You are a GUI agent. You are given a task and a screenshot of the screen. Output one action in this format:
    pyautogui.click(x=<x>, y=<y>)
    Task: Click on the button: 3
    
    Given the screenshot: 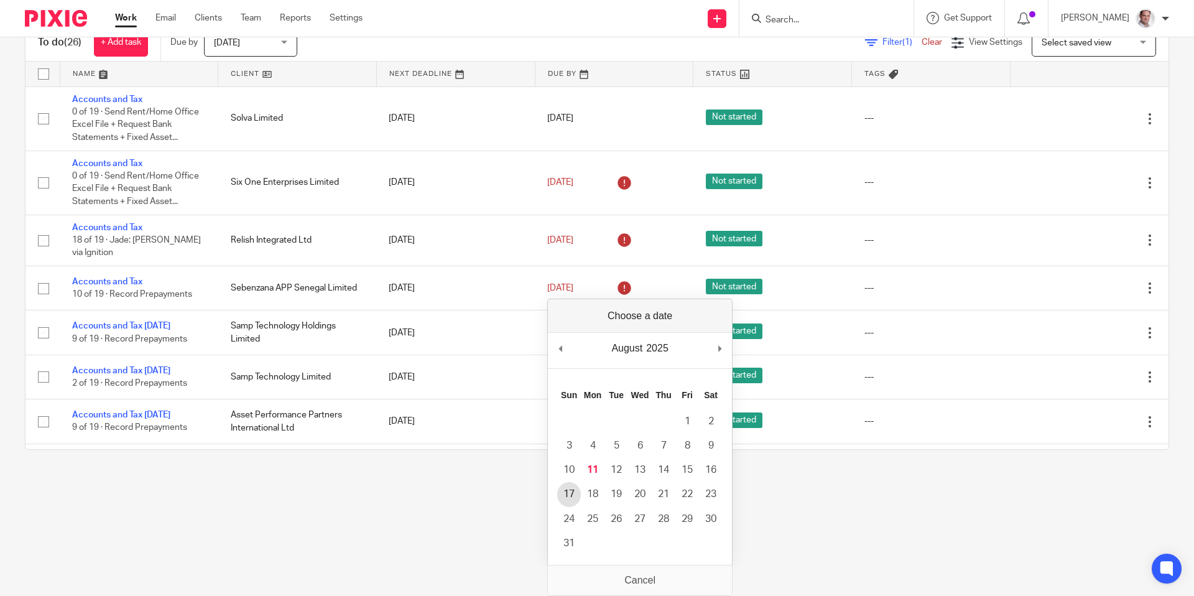 What is the action you would take?
    pyautogui.click(x=569, y=445)
    